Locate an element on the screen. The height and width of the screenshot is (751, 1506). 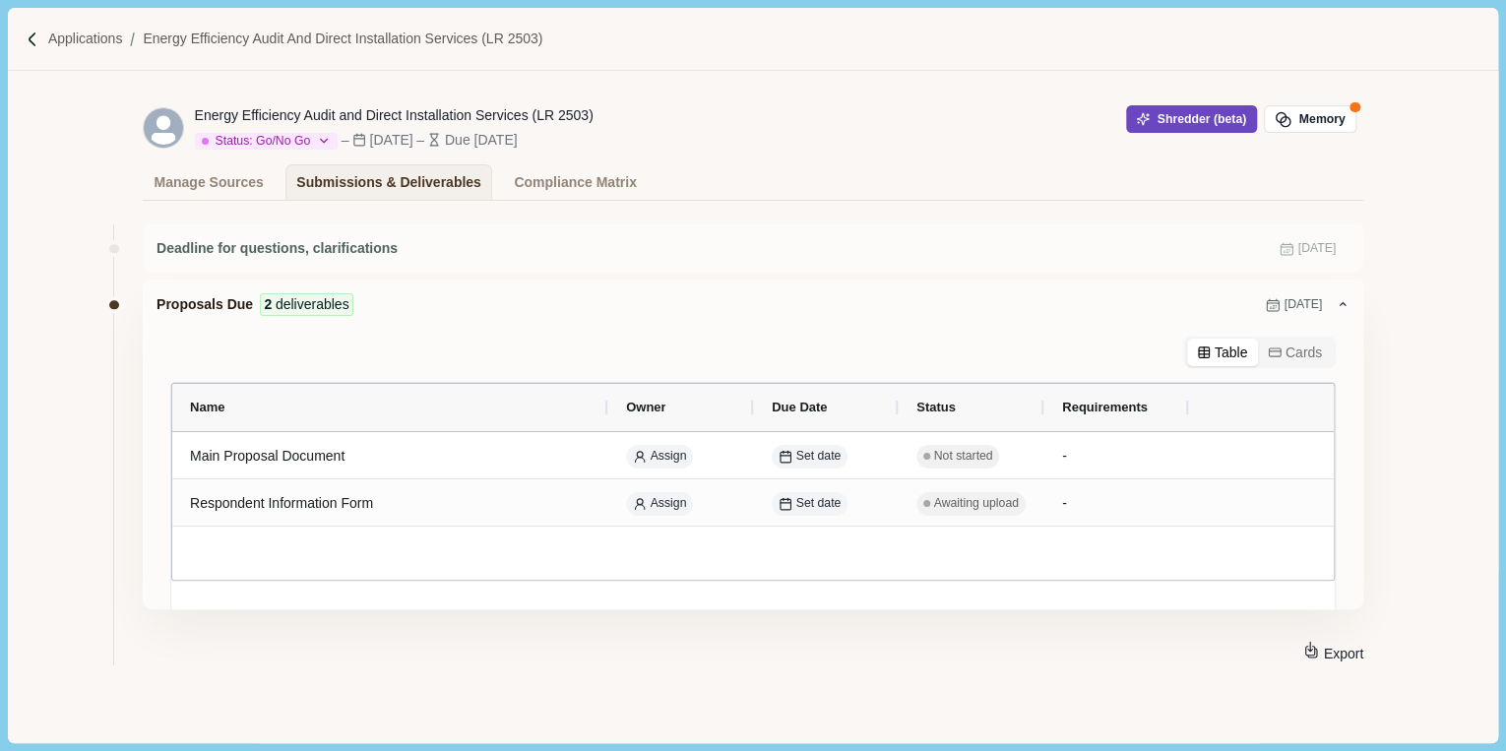
button: Table is located at coordinates (1223, 352).